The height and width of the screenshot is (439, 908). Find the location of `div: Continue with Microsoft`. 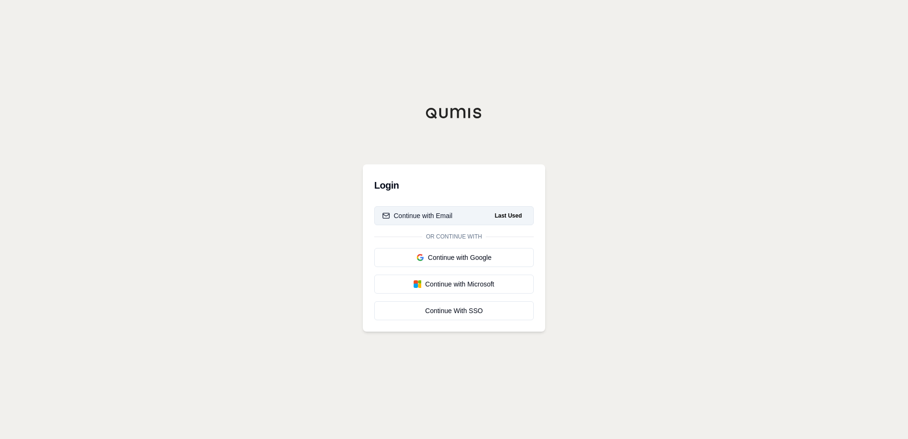

div: Continue with Microsoft is located at coordinates (454, 284).